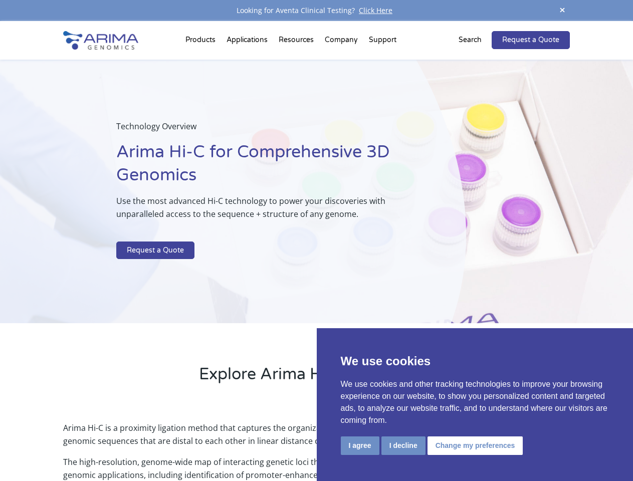 The image size is (633, 481). What do you see at coordinates (375, 10) in the screenshot?
I see `a: Click Here` at bounding box center [375, 10].